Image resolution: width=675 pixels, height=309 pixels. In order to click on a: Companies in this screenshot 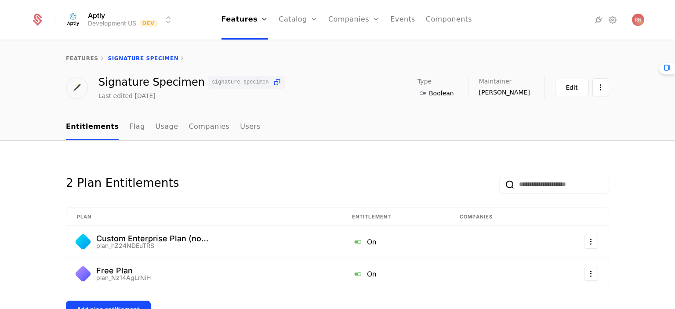, I will do `click(209, 127)`.